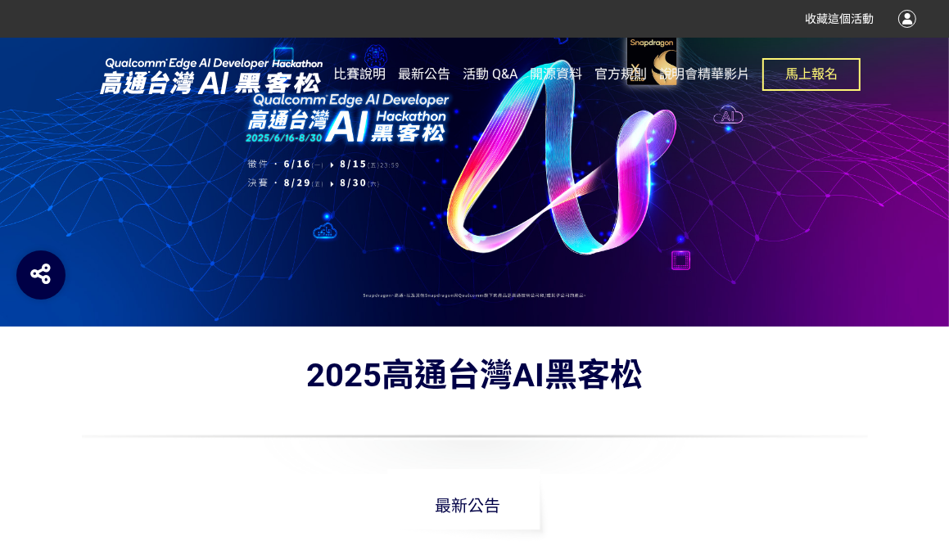 This screenshot has height=550, width=949. Describe the element at coordinates (839, 19) in the screenshot. I see `span: 收藏這個活動` at that location.